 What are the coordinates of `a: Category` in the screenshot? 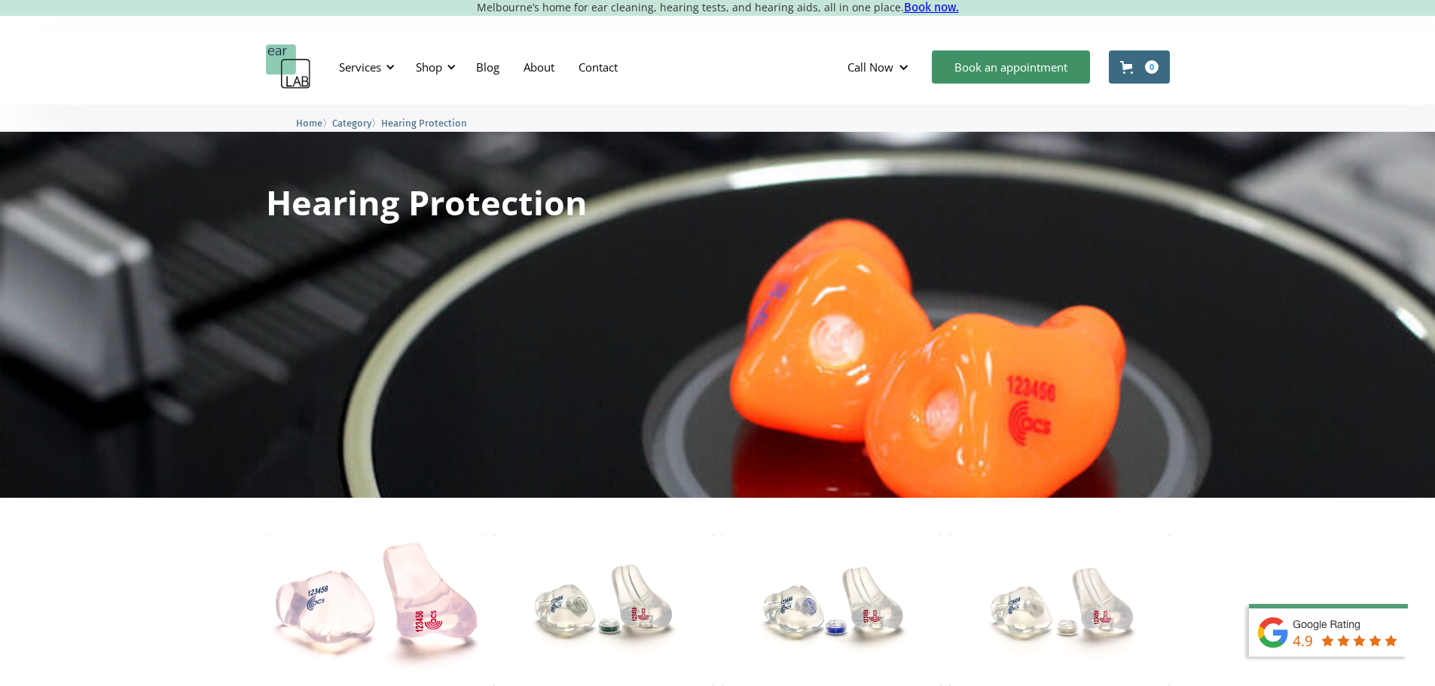 It's located at (352, 122).